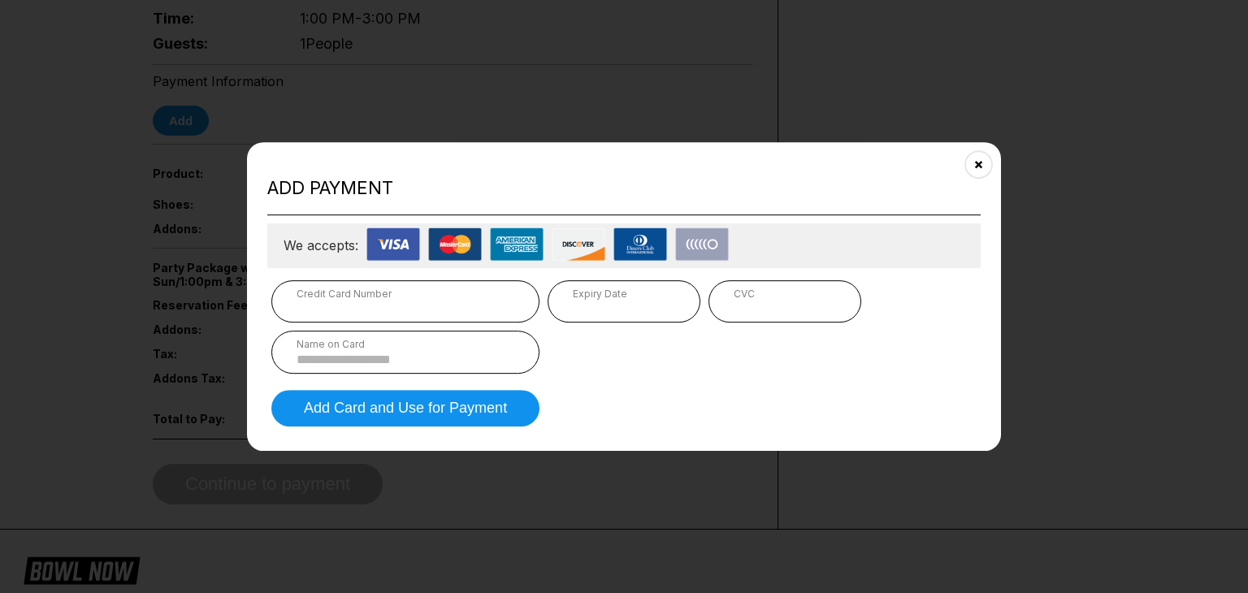  I want to click on div: Expiry Date, so click(624, 293).